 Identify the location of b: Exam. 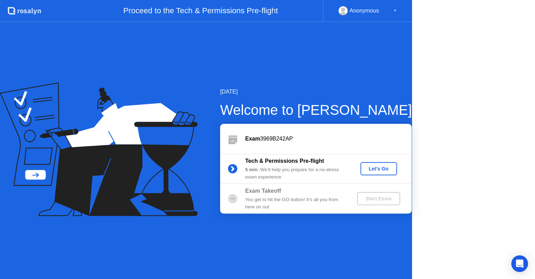
(252, 139).